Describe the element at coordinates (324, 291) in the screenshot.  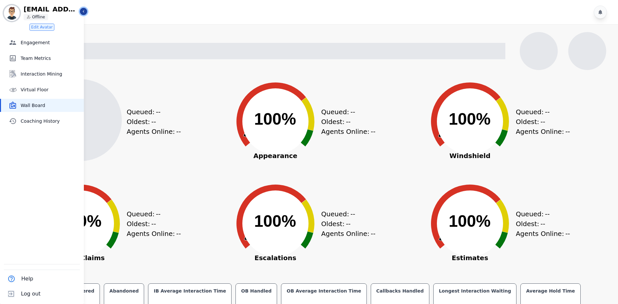
I see `div: OB Average Interaction Time` at that location.